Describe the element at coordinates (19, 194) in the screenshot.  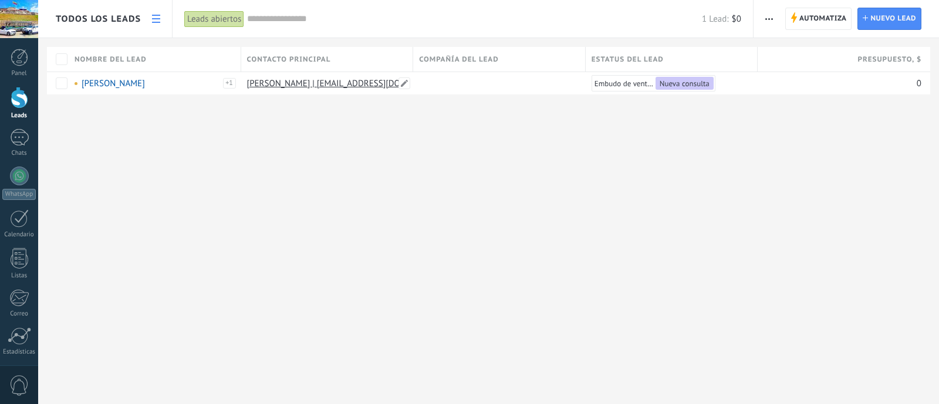
I see `div: WhatsApp` at that location.